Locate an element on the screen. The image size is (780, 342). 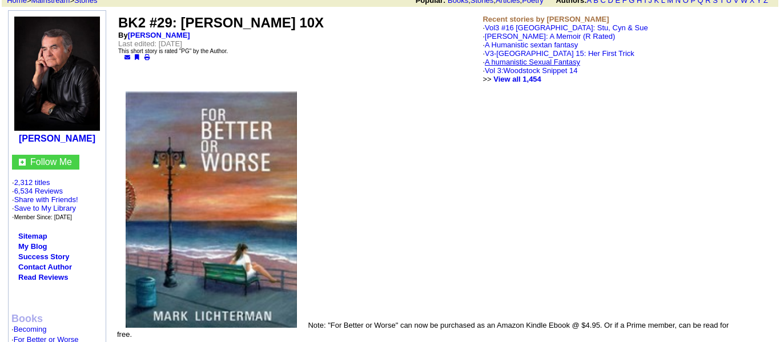
b: Books is located at coordinates (27, 319).